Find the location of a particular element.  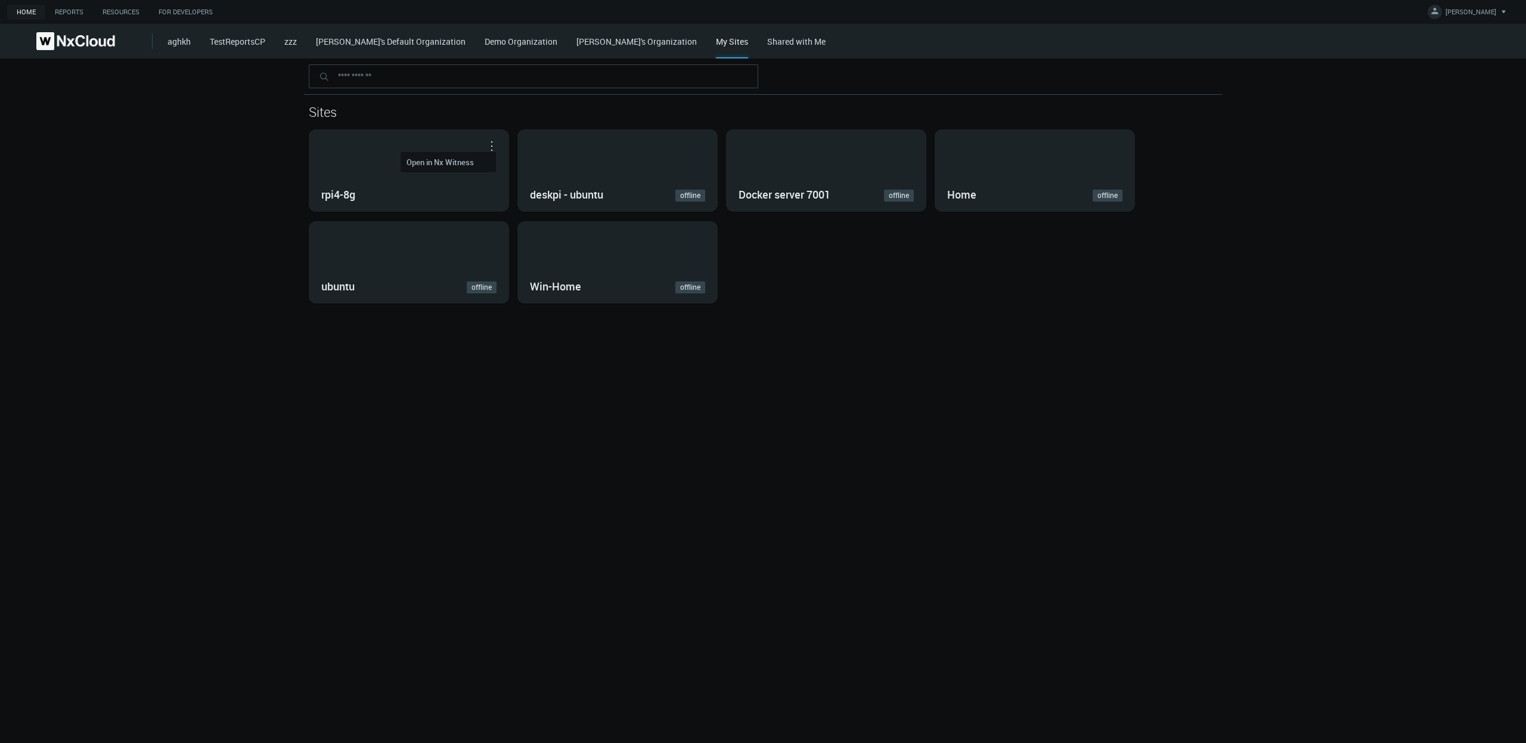

div: My Sites is located at coordinates (732, 47).